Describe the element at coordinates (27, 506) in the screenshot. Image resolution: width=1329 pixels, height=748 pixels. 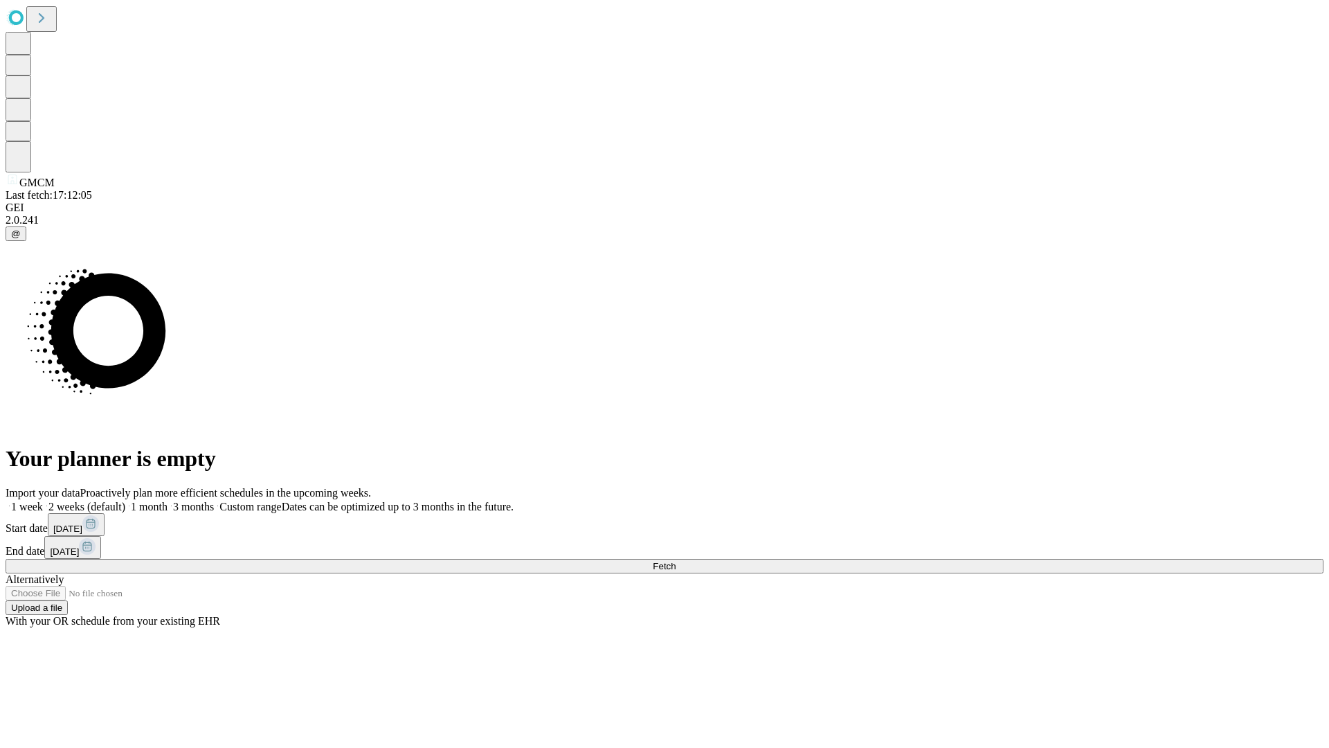
I see `span: 1 week` at that location.